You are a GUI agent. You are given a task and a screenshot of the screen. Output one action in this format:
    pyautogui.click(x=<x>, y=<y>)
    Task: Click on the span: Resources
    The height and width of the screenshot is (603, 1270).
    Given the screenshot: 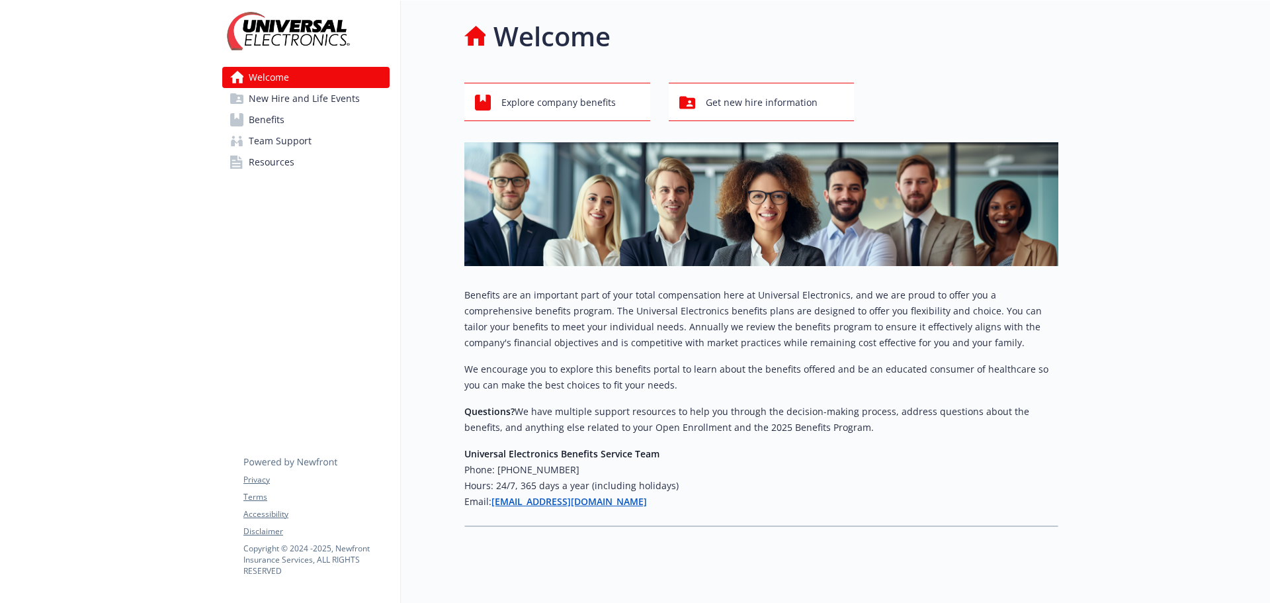 What is the action you would take?
    pyautogui.click(x=271, y=162)
    